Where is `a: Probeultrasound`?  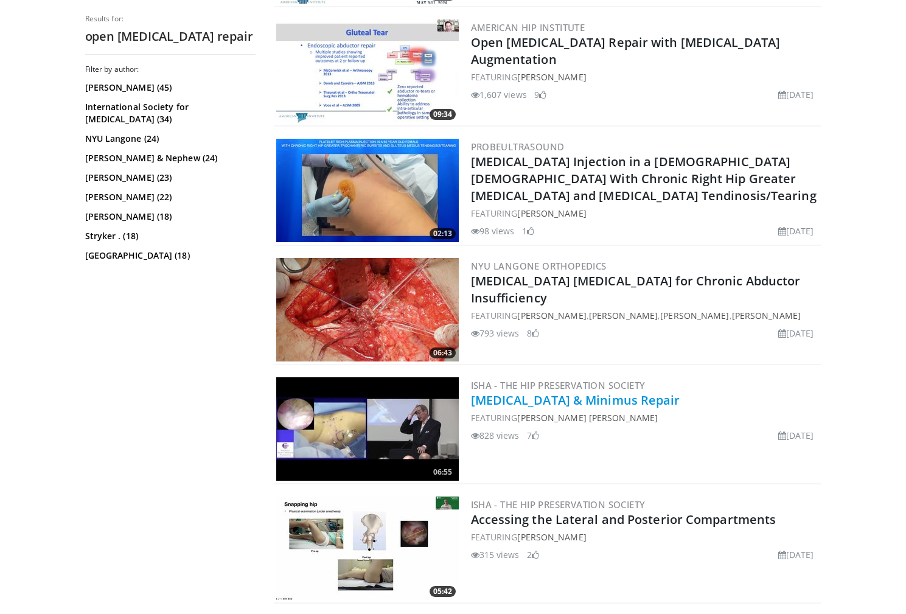
a: Probeultrasound is located at coordinates (518, 147).